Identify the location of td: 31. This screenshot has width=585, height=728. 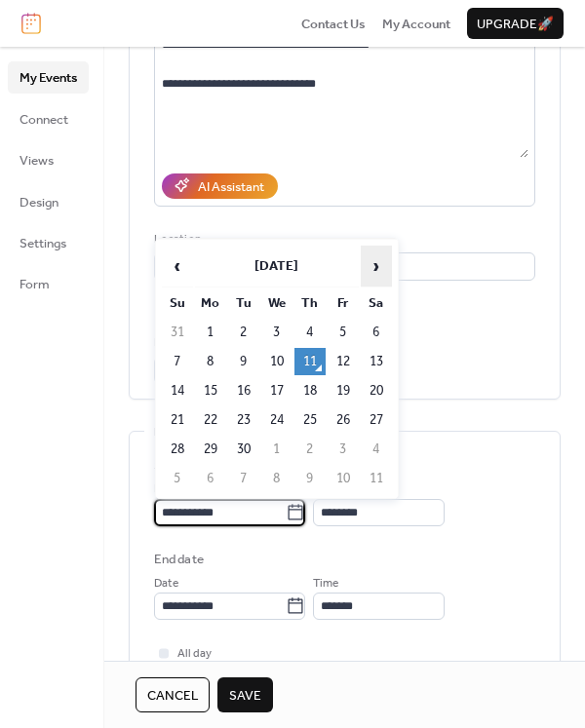
(177, 332).